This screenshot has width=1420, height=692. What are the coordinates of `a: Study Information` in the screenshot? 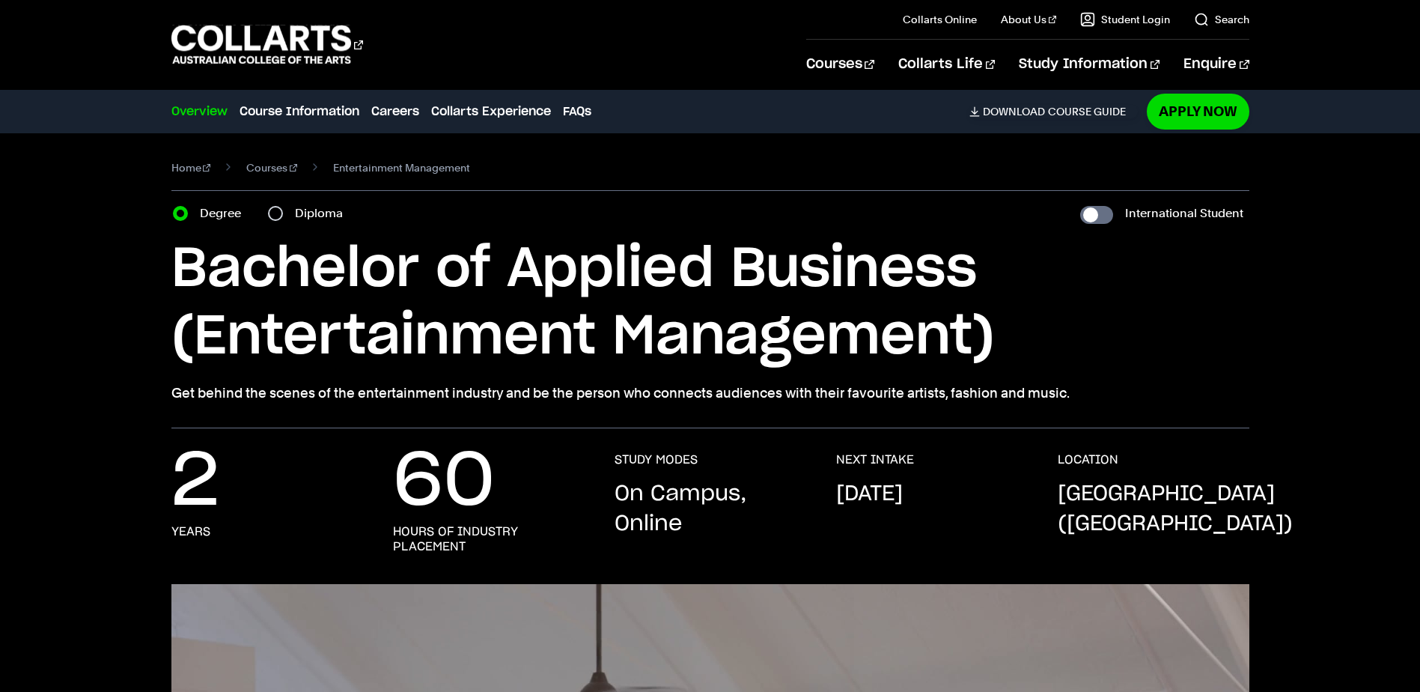 It's located at (1089, 64).